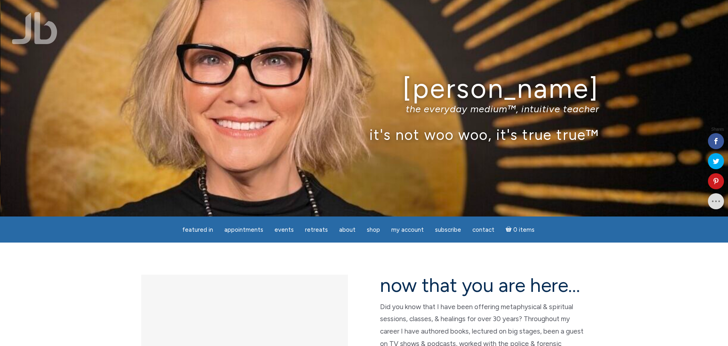  I want to click on span: Appointments, so click(244, 230).